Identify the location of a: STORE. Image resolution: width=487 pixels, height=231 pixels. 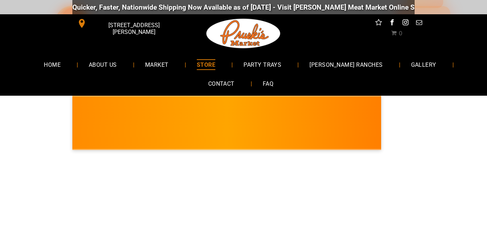
(206, 64).